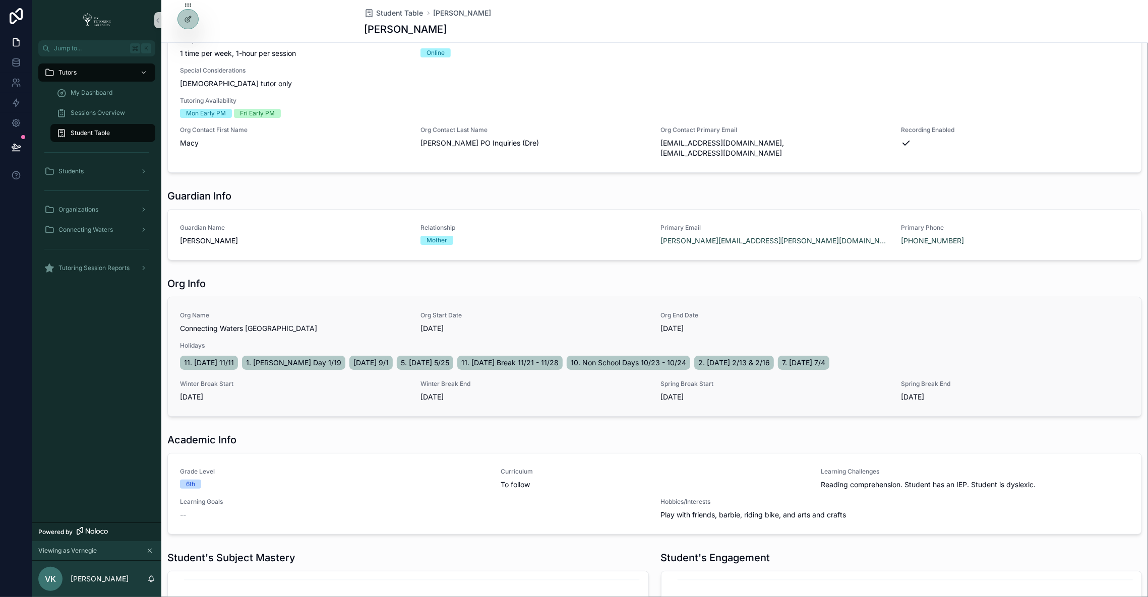 The height and width of the screenshot is (597, 1148). I want to click on span: Sessions Overview, so click(98, 113).